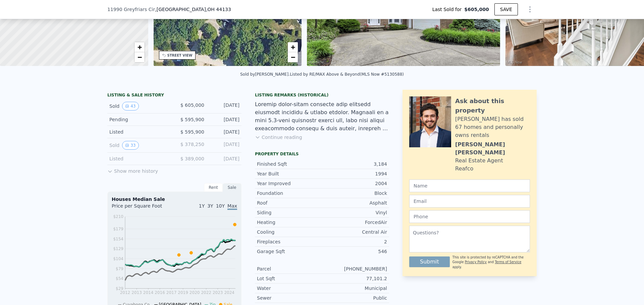  I want to click on tspan: 2017, so click(171, 293).